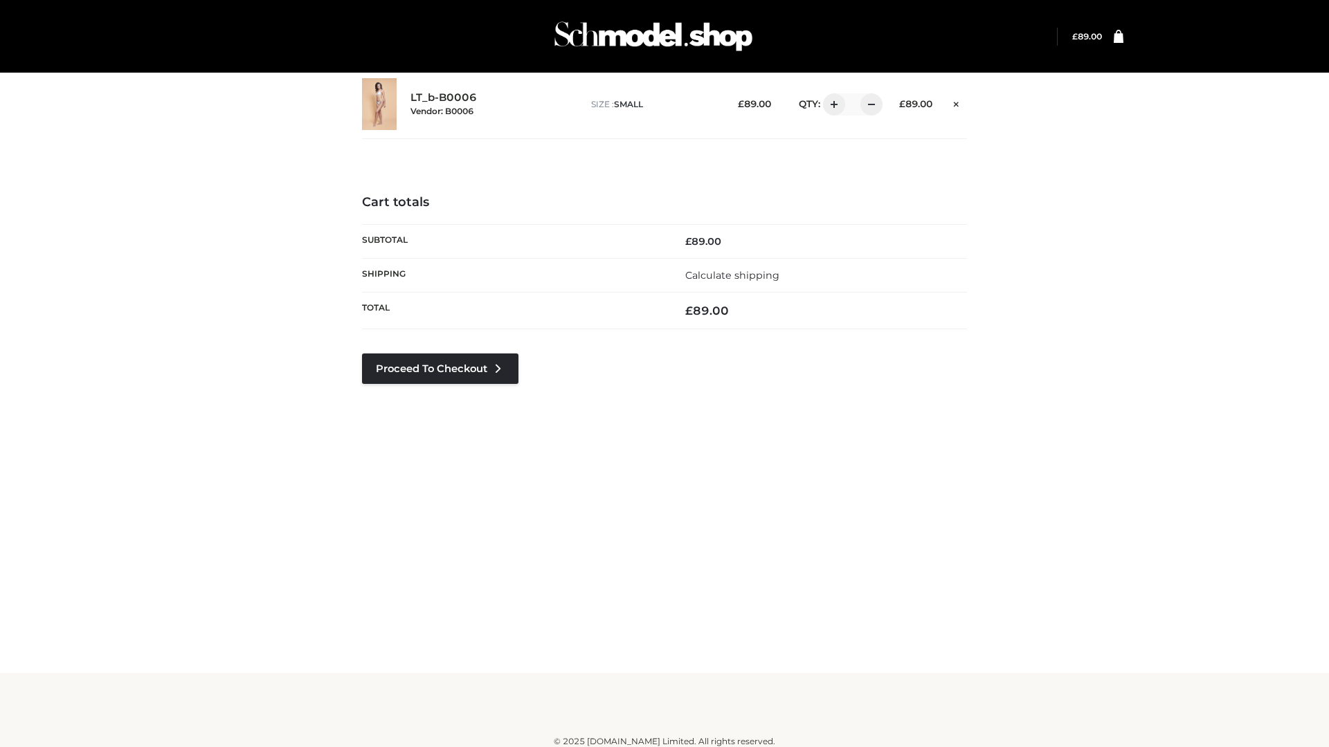 The height and width of the screenshot is (747, 1329). I want to click on a: £89.00, so click(1086, 36).